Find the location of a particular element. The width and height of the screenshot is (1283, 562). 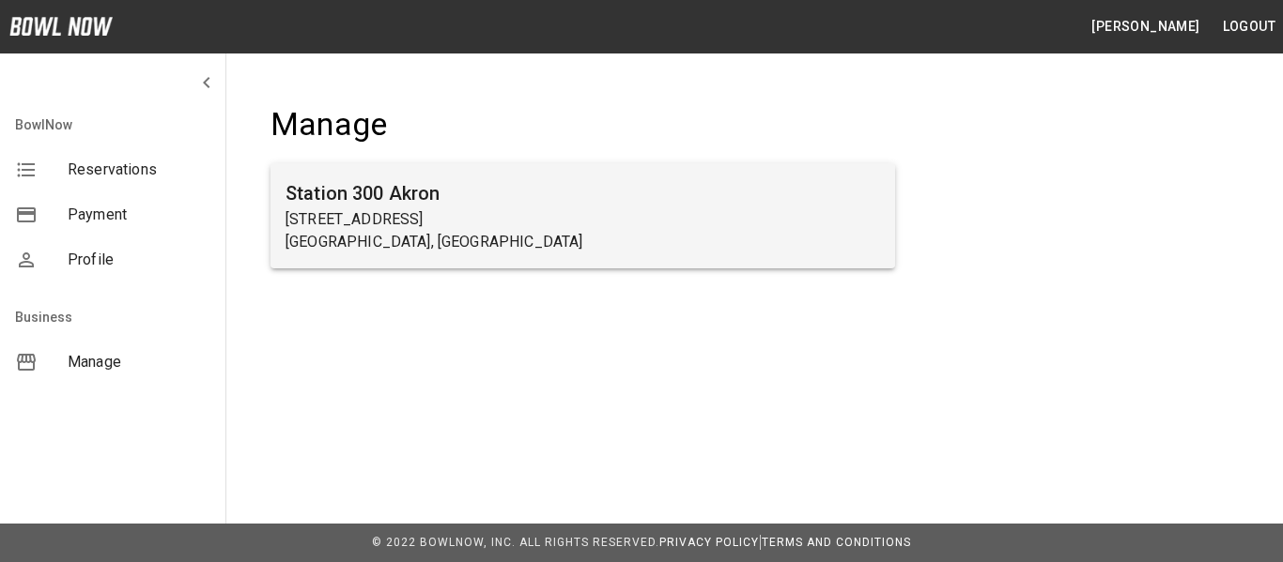

button: Logout is located at coordinates (1249, 26).